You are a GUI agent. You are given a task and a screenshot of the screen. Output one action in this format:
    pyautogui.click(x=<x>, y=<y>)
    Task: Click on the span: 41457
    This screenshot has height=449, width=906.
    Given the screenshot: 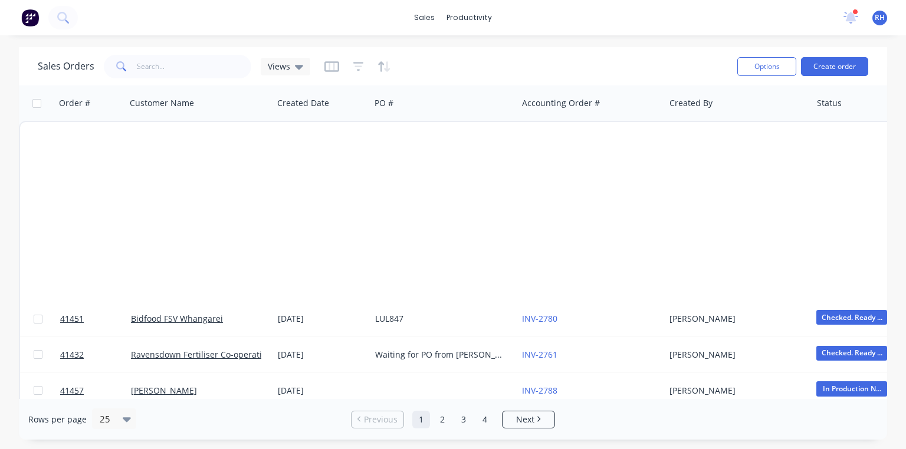 What is the action you would take?
    pyautogui.click(x=72, y=391)
    